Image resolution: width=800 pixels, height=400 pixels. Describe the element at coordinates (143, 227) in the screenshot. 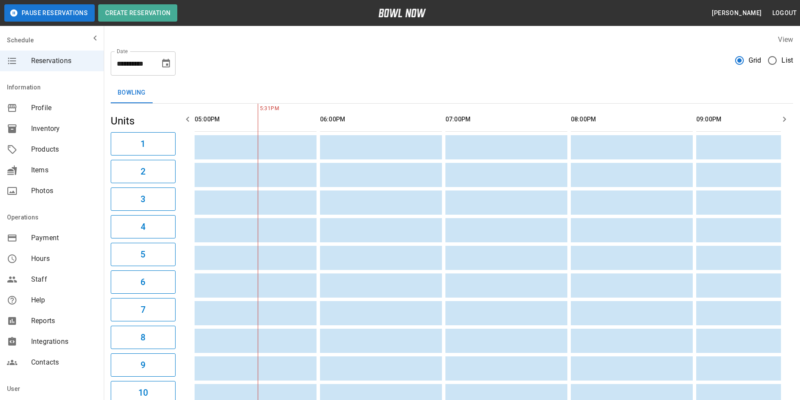

I see `button: 4` at that location.